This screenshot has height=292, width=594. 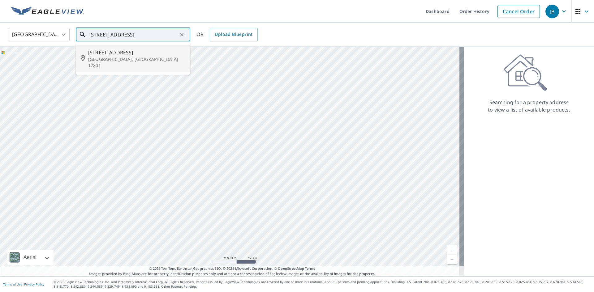 What do you see at coordinates (519, 11) in the screenshot?
I see `a: Cancel Order` at bounding box center [519, 11].